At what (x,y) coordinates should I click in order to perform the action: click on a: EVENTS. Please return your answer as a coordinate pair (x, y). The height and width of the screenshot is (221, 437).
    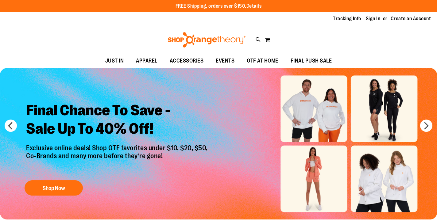
    Looking at the image, I should click on (225, 61).